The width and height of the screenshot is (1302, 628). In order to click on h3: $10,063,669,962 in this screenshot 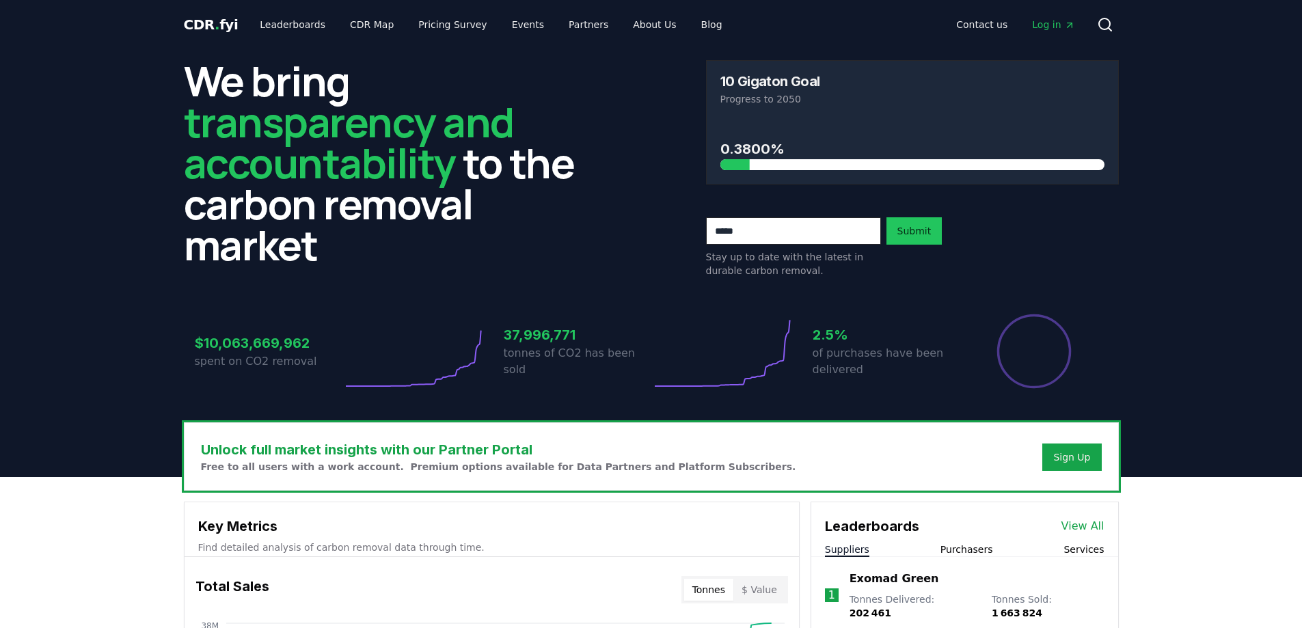, I will do `click(269, 343)`.